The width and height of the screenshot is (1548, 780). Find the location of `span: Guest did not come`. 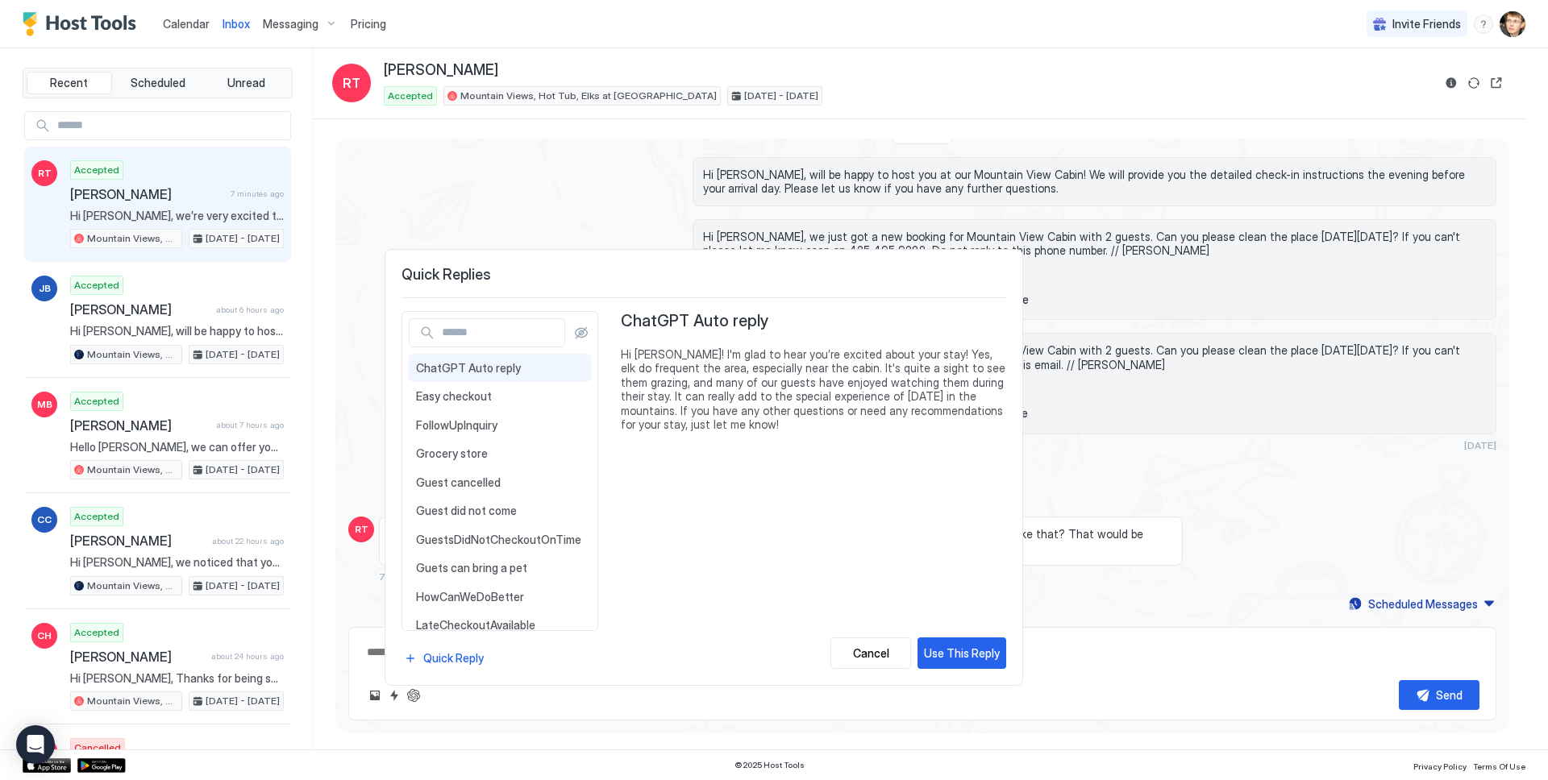

span: Guest did not come is located at coordinates (500, 511).